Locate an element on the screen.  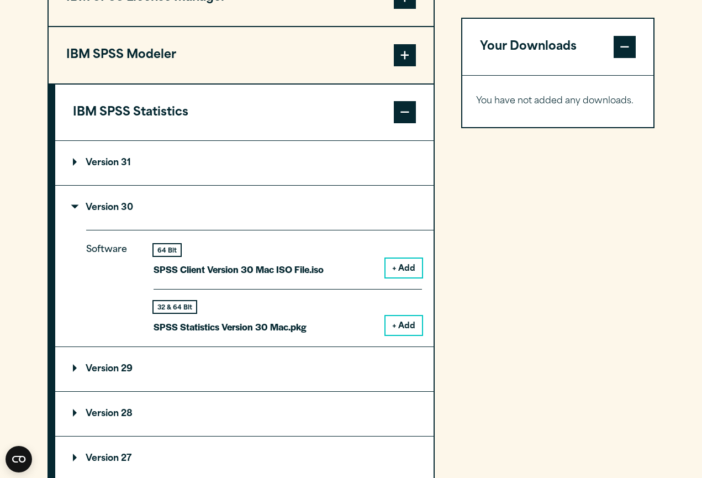
summary: Version 29 is located at coordinates (244, 369).